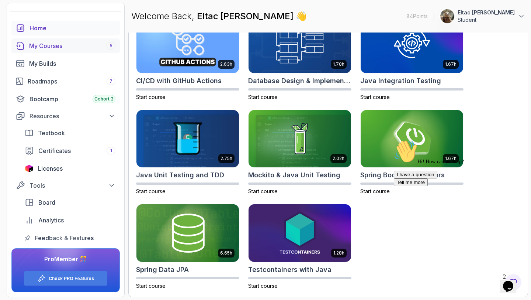  Describe the element at coordinates (20, 45) in the screenshot. I see `button: Tell me more` at that location.